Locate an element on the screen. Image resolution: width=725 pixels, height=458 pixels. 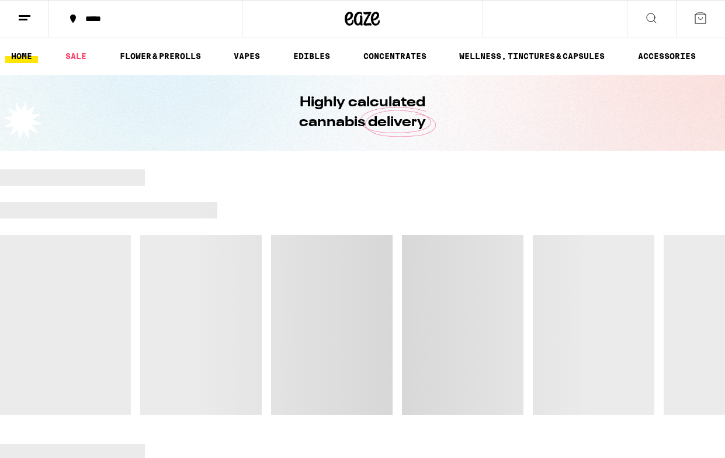
a: ACCESSORIES is located at coordinates (667, 56).